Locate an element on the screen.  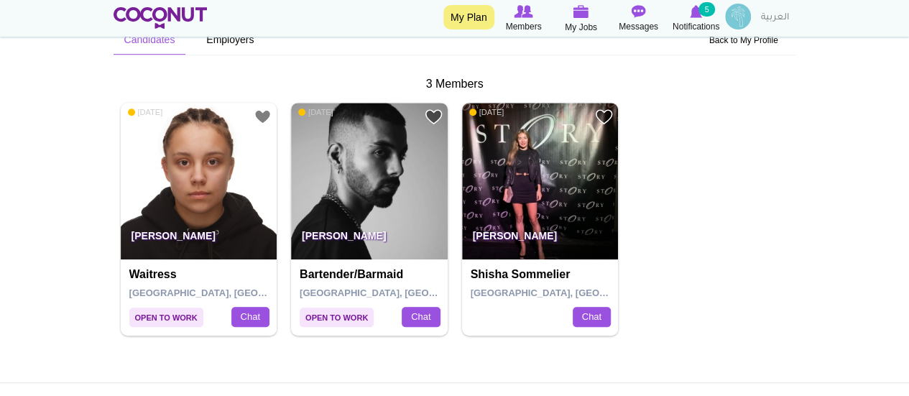
a: Back to My Profile is located at coordinates (744, 40).